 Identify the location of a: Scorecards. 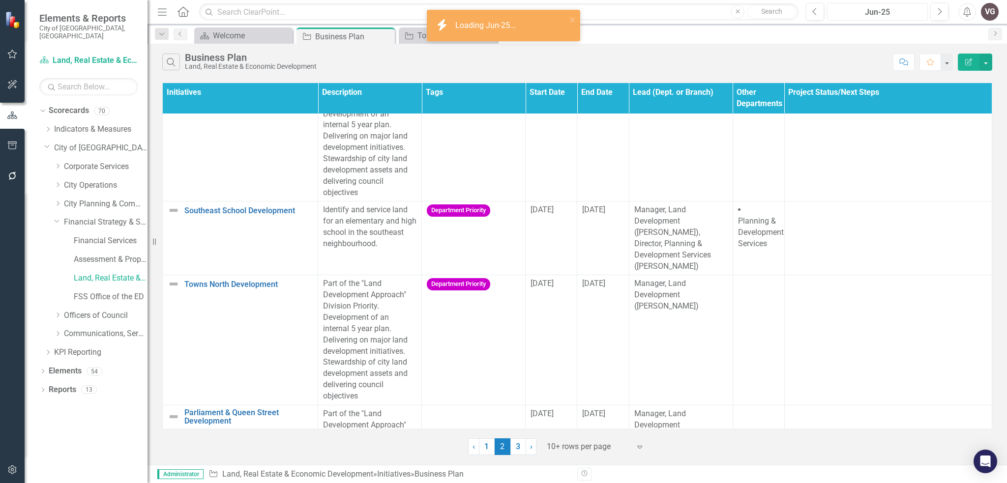
(69, 111).